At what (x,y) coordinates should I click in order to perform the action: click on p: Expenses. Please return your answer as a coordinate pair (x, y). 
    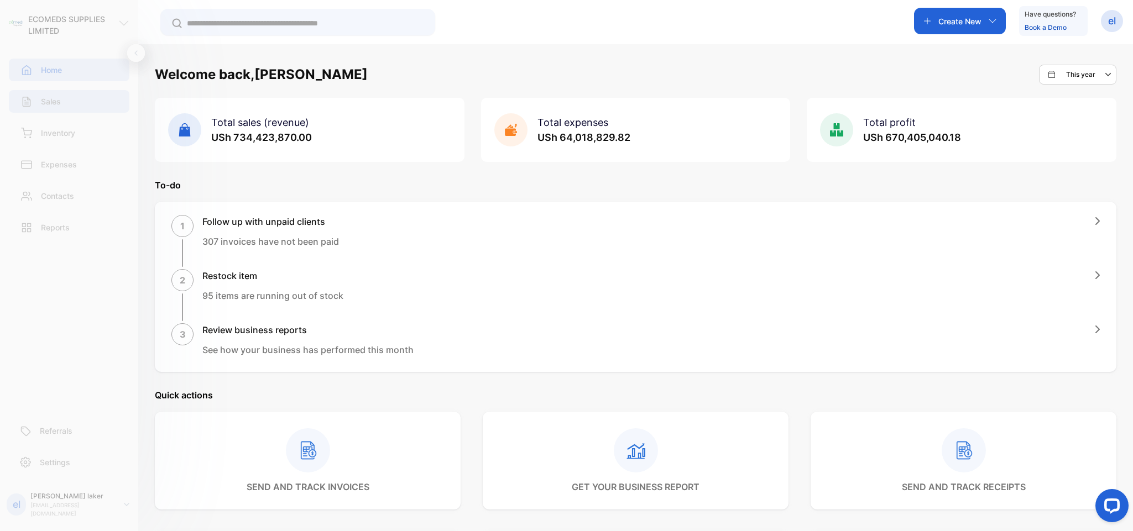
    Looking at the image, I should click on (59, 164).